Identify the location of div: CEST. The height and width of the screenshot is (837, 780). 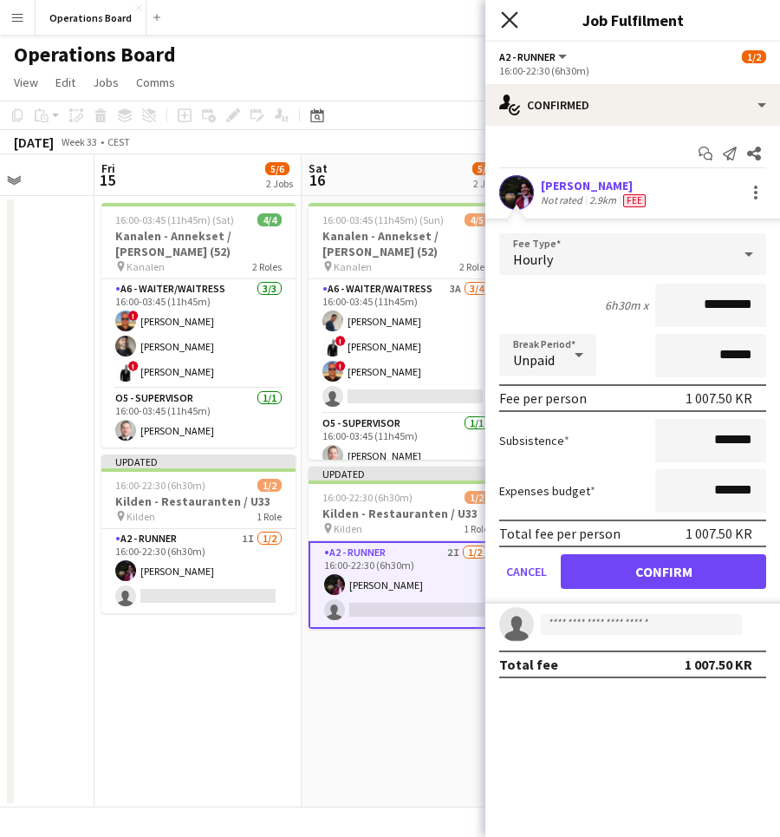
(119, 141).